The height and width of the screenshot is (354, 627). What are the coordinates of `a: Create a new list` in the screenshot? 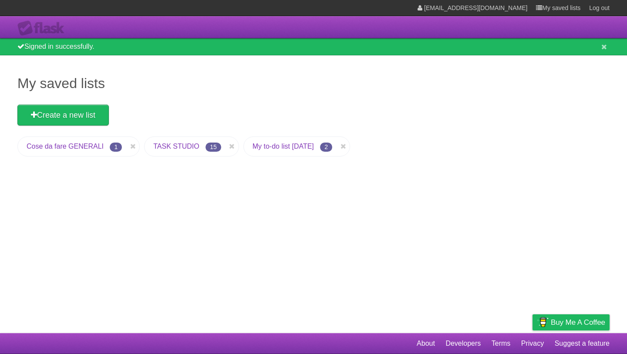 It's located at (63, 115).